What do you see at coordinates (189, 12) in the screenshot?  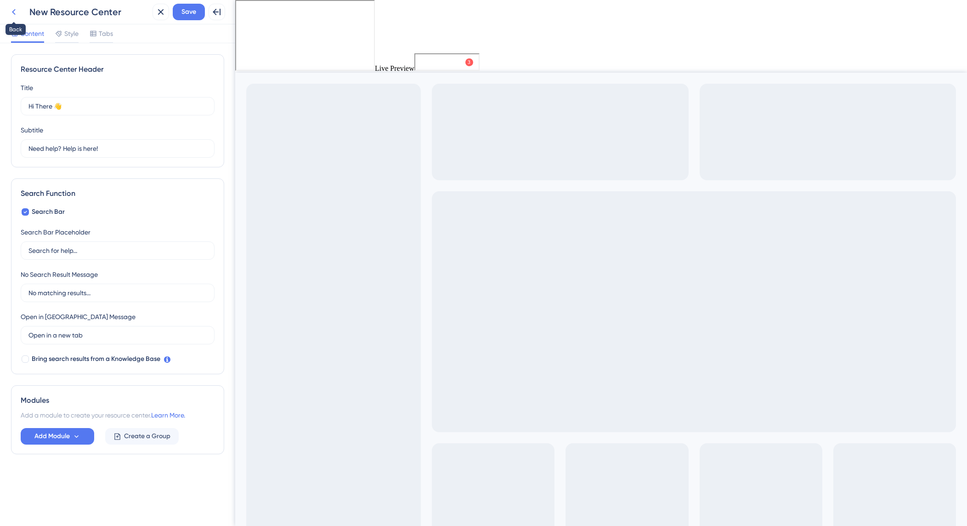 I see `span: Save` at bounding box center [189, 12].